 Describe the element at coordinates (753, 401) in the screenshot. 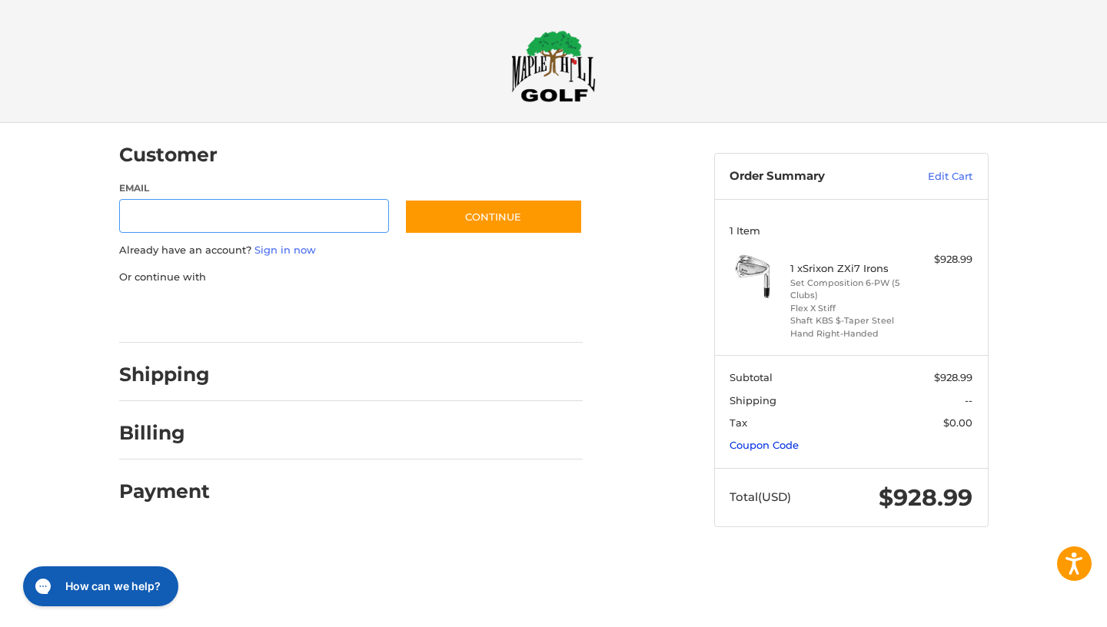

I see `span: Shipping` at that location.